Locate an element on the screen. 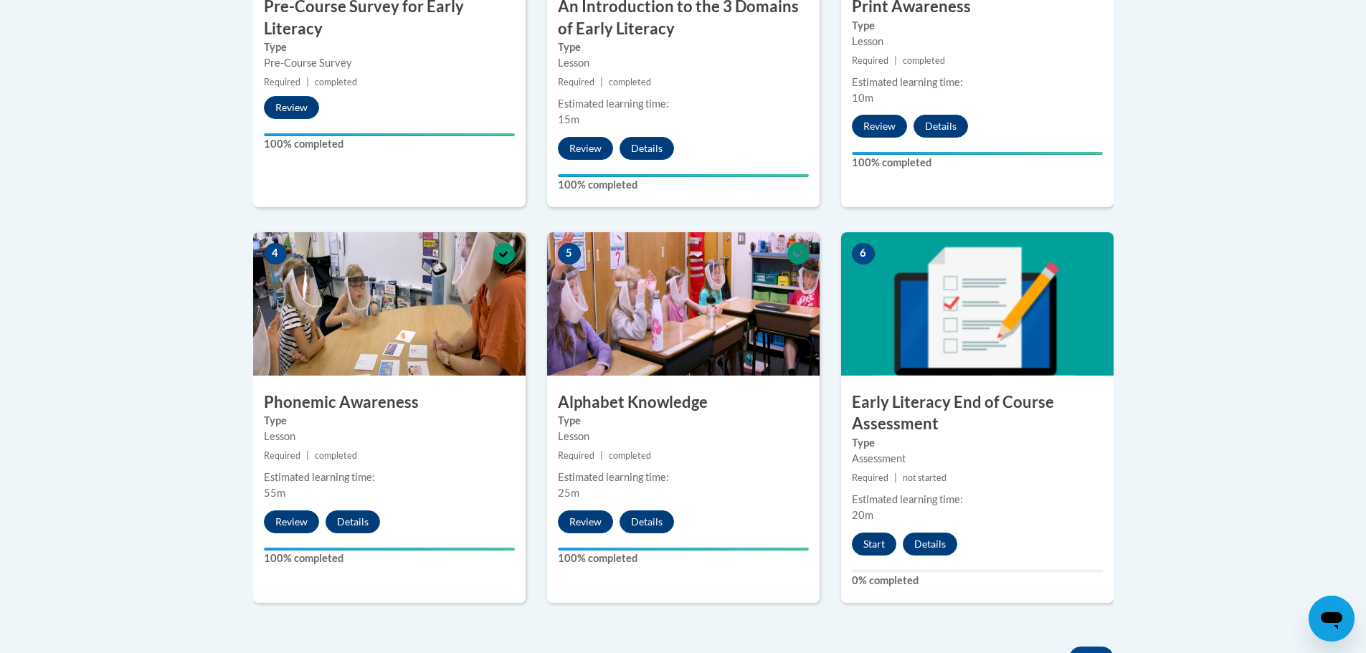 This screenshot has height=653, width=1366. span: 6 is located at coordinates (863, 254).